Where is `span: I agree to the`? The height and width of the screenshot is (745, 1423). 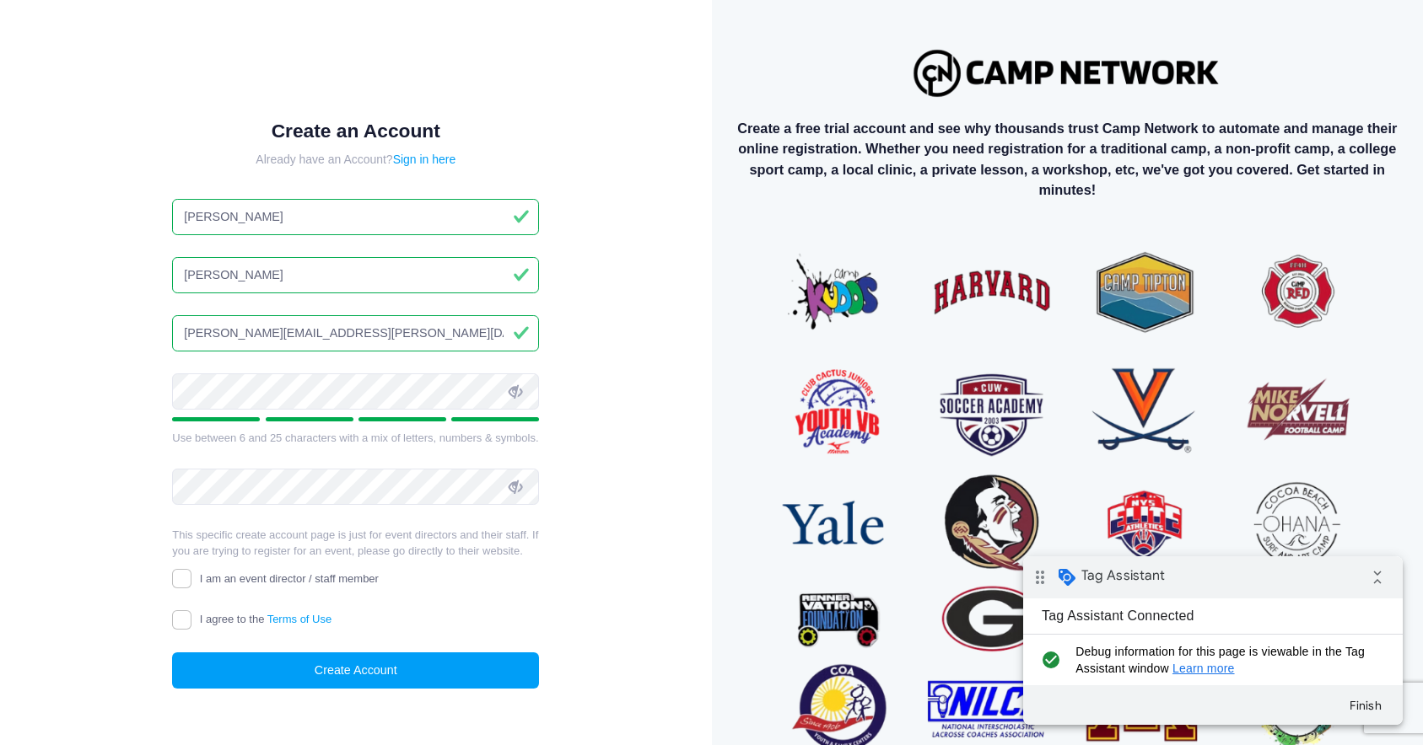
span: I agree to the is located at coordinates (266, 619).